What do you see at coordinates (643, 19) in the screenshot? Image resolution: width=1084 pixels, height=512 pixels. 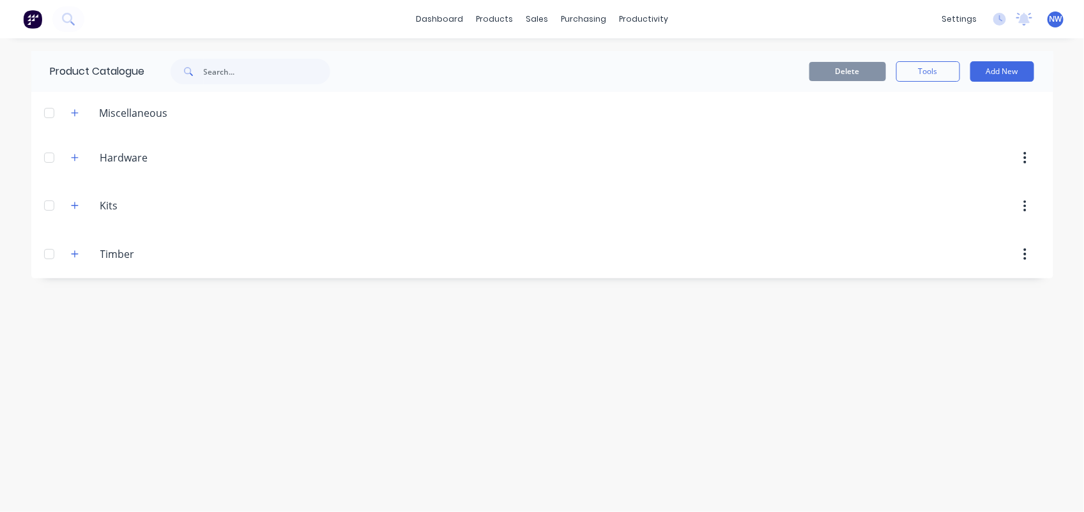 I see `div: productivity` at bounding box center [643, 19].